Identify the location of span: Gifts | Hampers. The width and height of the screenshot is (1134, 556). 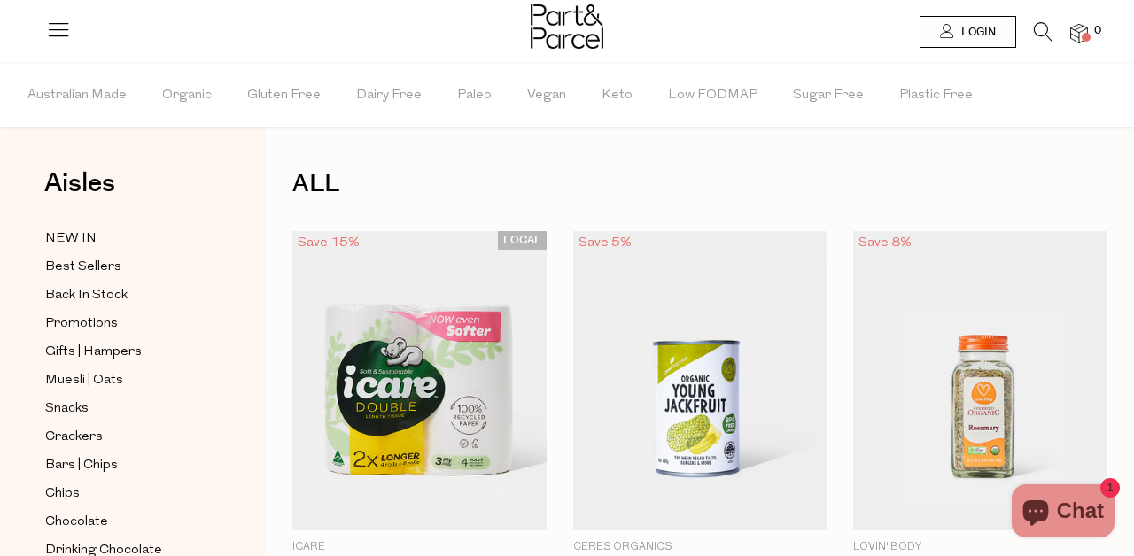
(93, 353).